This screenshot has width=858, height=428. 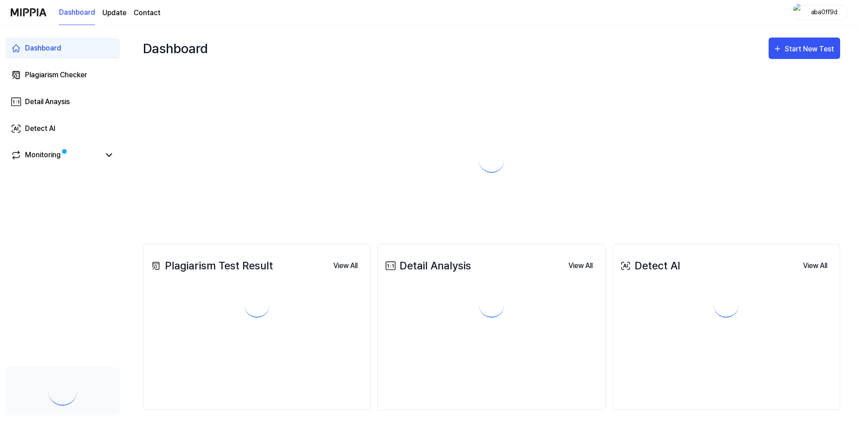 What do you see at coordinates (819, 13) in the screenshot?
I see `button: profileaba0ff9d` at bounding box center [819, 13].